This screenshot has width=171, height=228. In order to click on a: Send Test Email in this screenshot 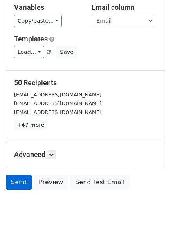, I will do `click(100, 183)`.